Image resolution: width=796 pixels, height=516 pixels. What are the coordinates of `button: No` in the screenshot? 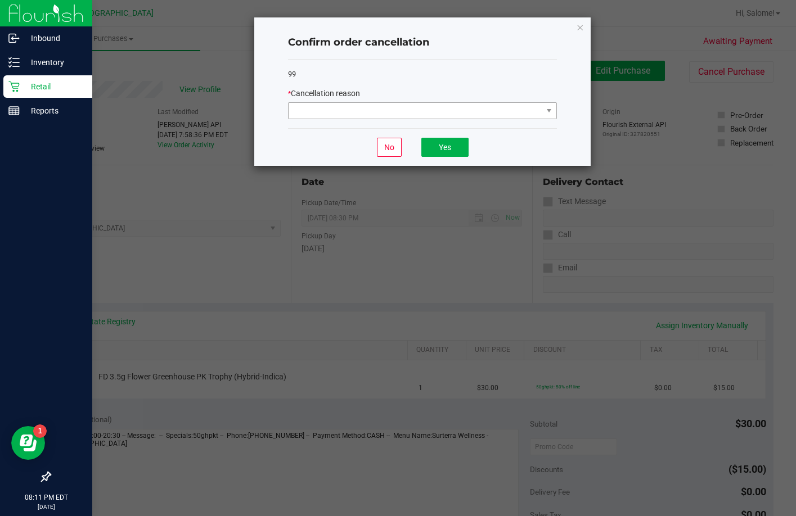 It's located at (389, 147).